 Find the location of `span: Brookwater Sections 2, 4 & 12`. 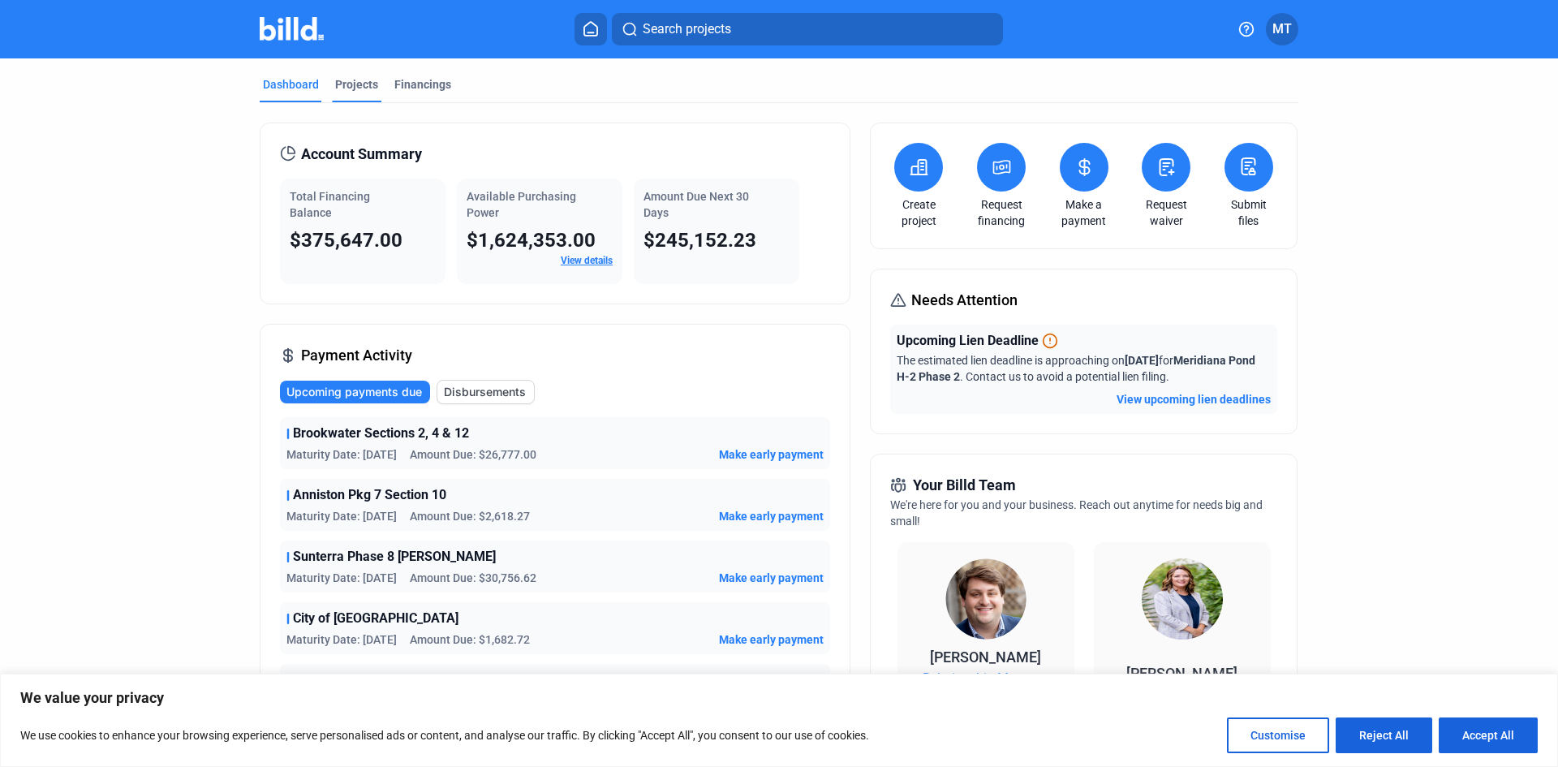

span: Brookwater Sections 2, 4 & 12 is located at coordinates (381, 433).